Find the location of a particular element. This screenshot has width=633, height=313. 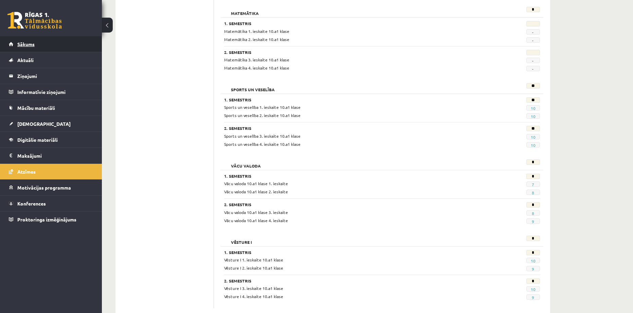

a: Konferences is located at coordinates (51, 204).